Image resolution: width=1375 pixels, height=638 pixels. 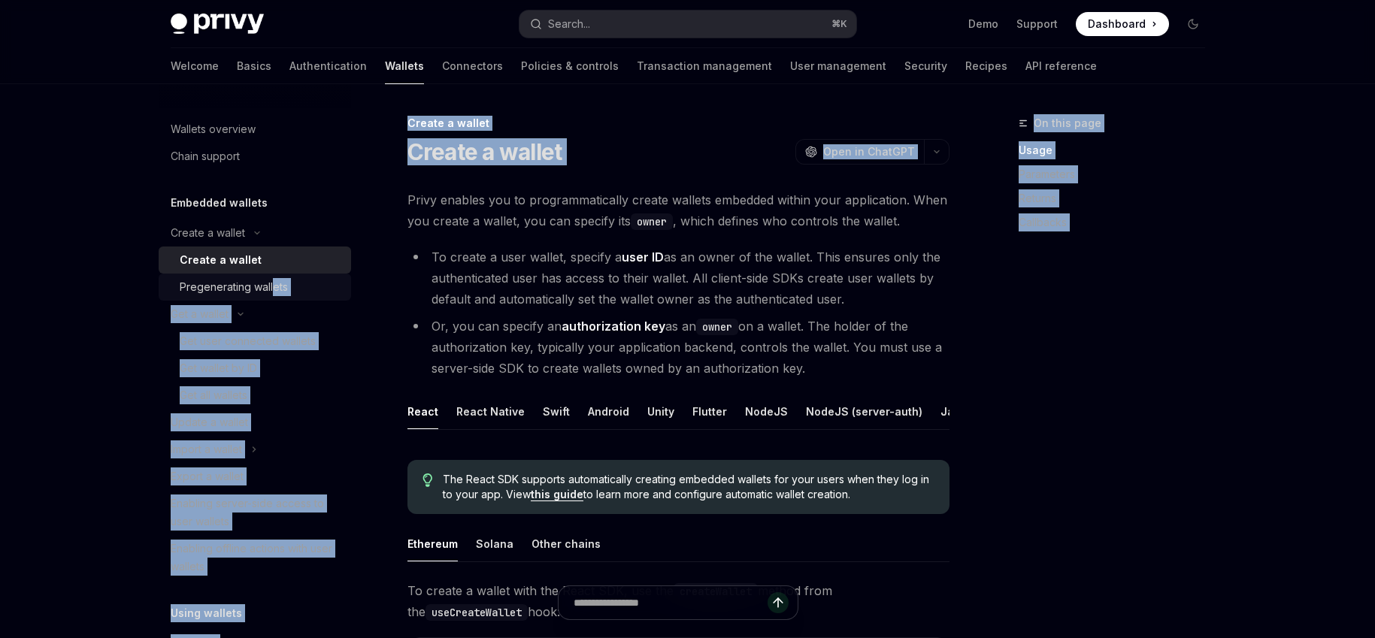 What do you see at coordinates (255, 395) in the screenshot?
I see `a: Get all wallets` at bounding box center [255, 395].